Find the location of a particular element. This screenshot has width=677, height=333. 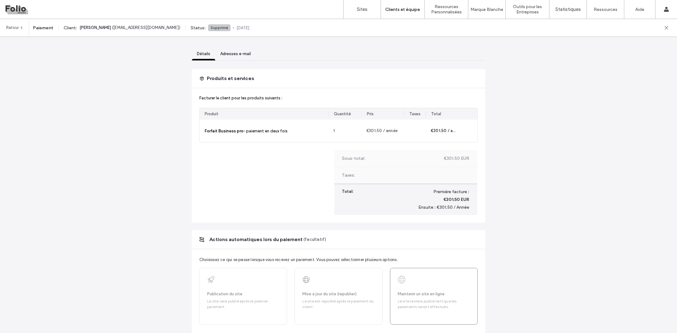

div: Total is located at coordinates (436, 114).